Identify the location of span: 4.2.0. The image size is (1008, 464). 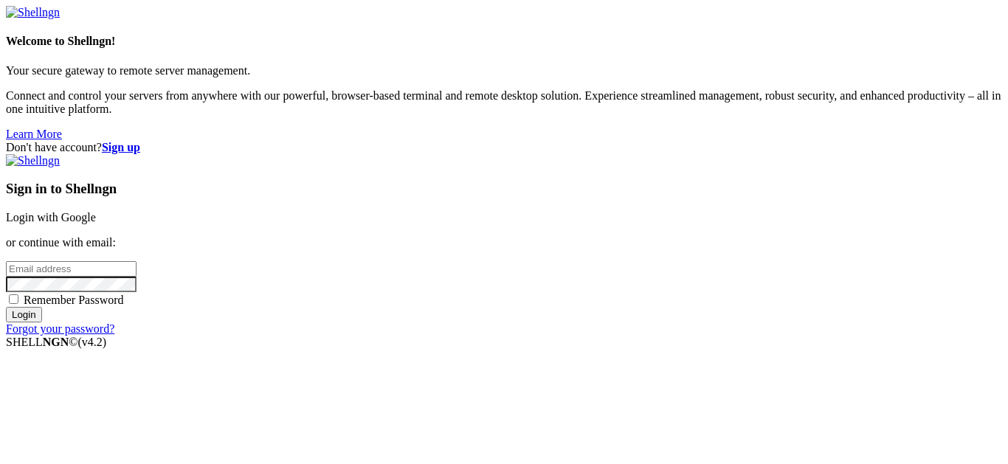
(92, 342).